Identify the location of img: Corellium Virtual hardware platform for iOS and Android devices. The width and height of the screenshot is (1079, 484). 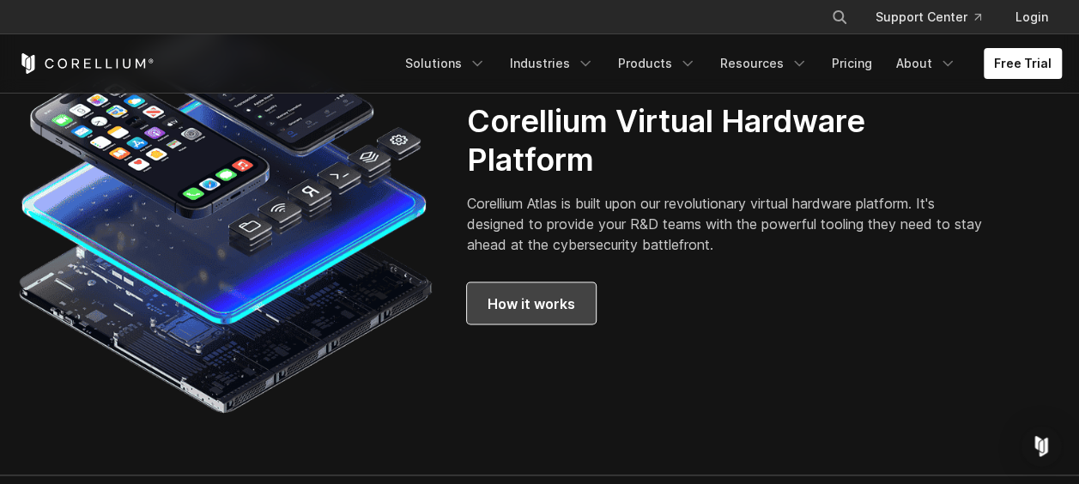
(225, 212).